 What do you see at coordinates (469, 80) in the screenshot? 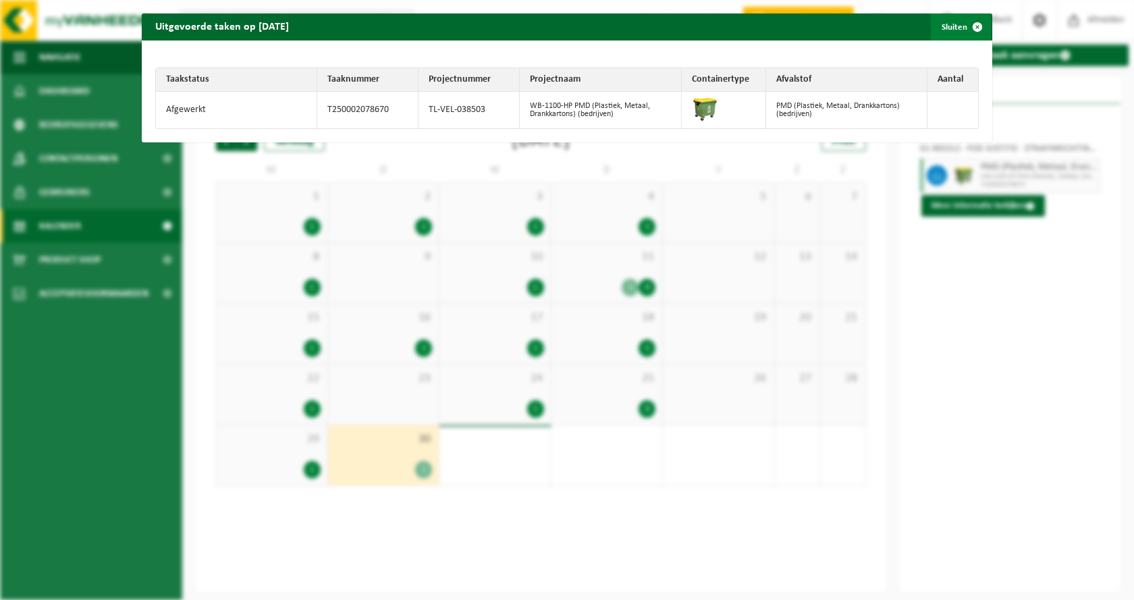
I see `th: Projectnummer` at bounding box center [469, 80].